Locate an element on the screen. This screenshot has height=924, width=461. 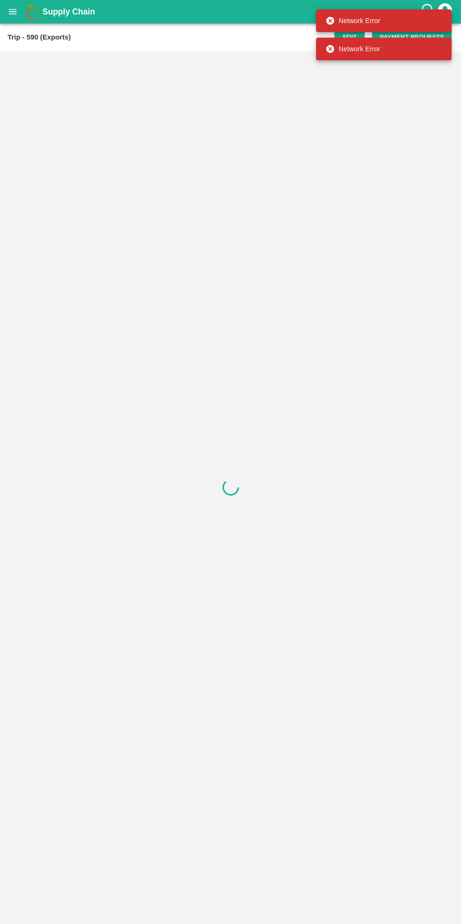
div: account of current user is located at coordinates (445, 12).